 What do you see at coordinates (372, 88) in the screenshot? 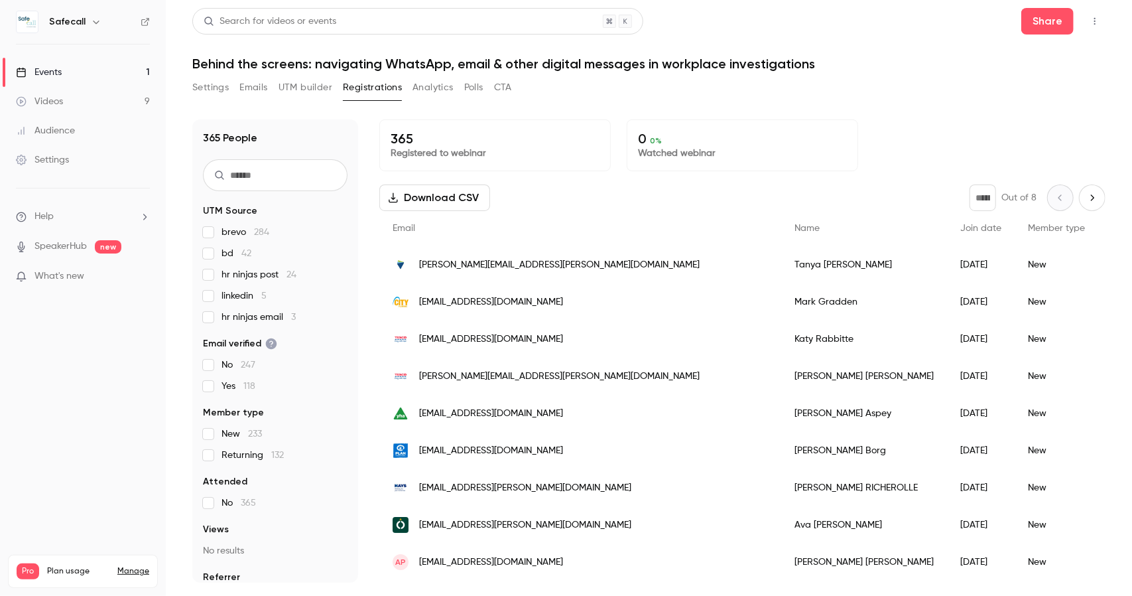
I see `button: Registrations` at bounding box center [372, 88].